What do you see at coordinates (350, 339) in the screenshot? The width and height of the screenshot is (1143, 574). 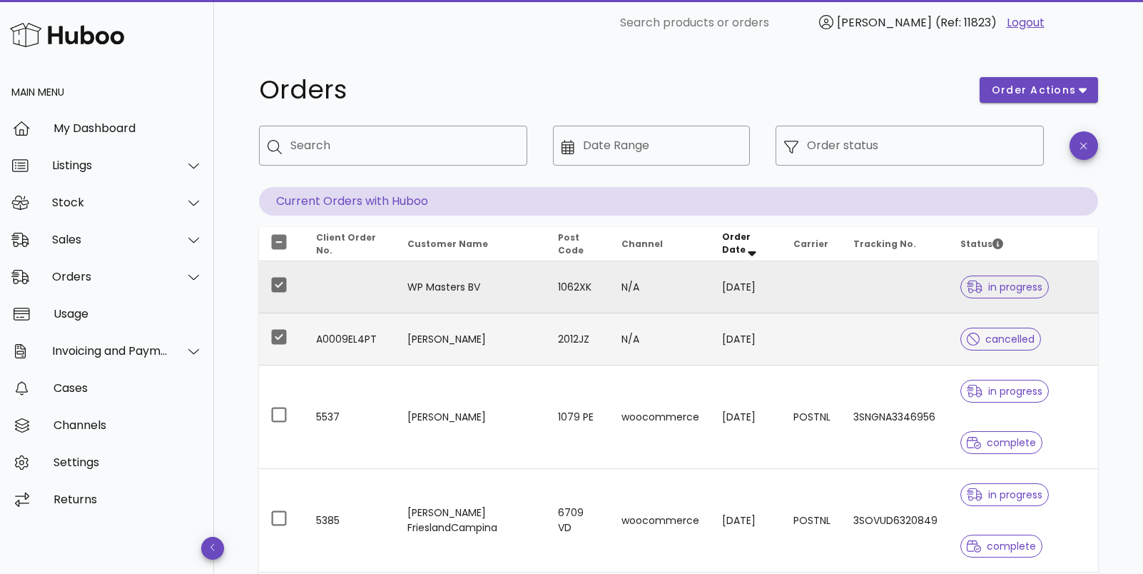 I see `td: A0009EL4PT` at bounding box center [350, 339].